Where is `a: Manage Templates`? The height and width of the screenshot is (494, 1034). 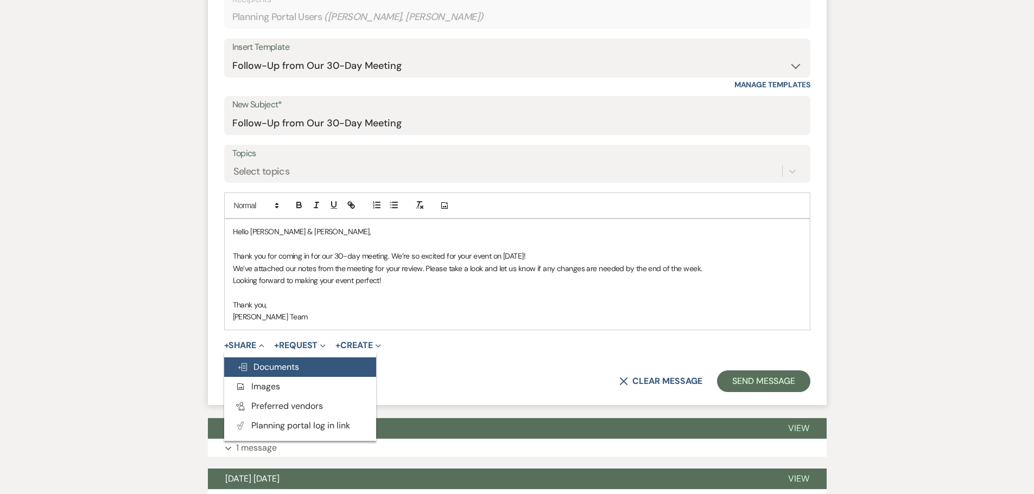 a: Manage Templates is located at coordinates (772, 85).